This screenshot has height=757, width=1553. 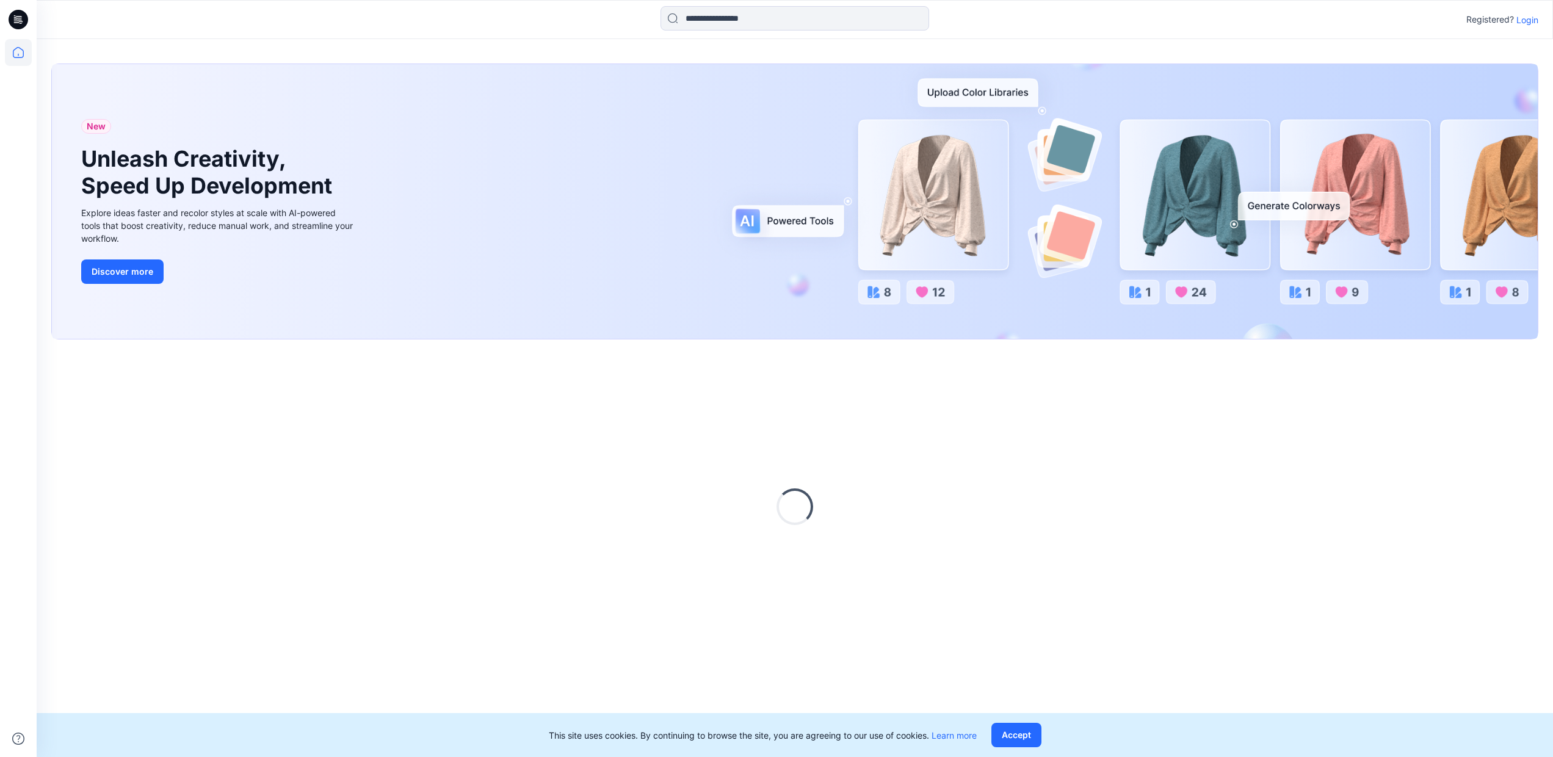 What do you see at coordinates (219, 272) in the screenshot?
I see `a: Discover more` at bounding box center [219, 272].